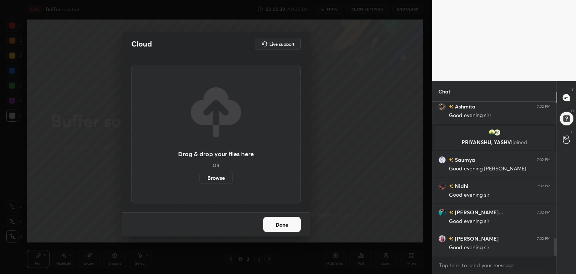 The width and height of the screenshot is (576, 274). I want to click on h6: Saumya, so click(464, 159).